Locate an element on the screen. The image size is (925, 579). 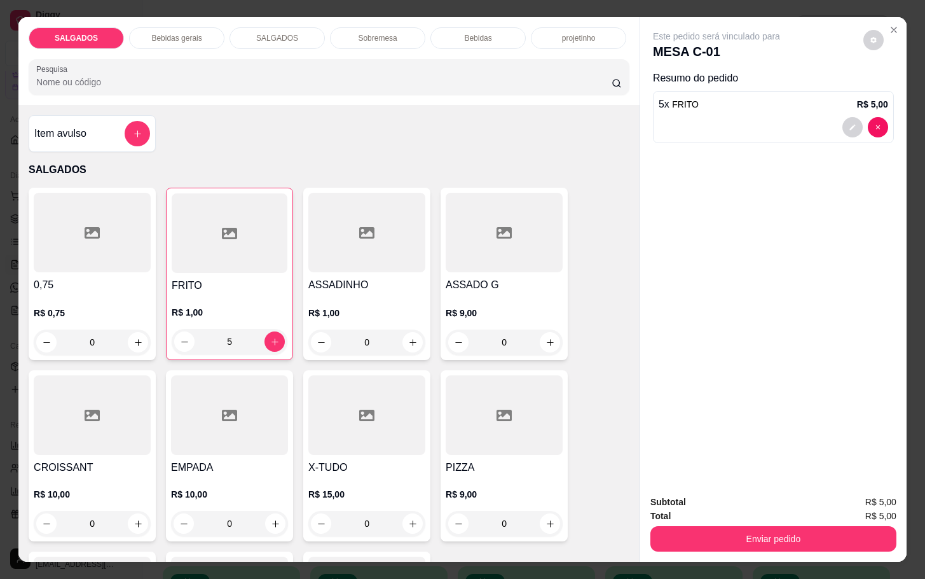
span: FRITO is located at coordinates (685, 104).